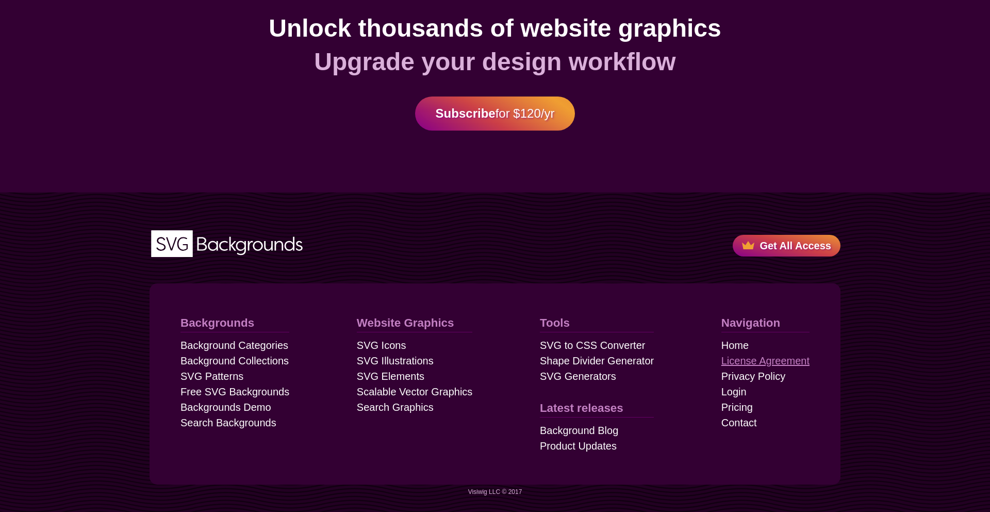  What do you see at coordinates (228, 422) in the screenshot?
I see `a: Search Backgrounds` at bounding box center [228, 422].